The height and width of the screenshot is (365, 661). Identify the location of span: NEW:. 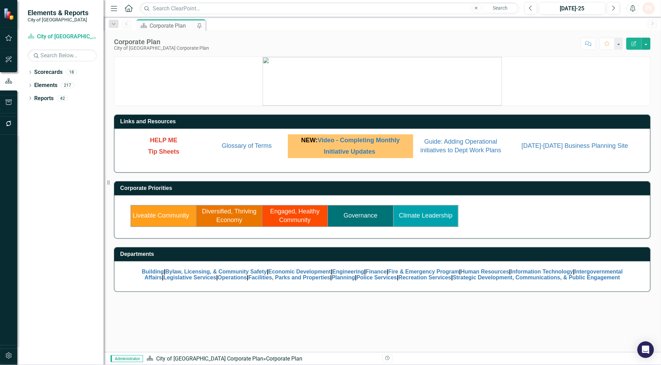
(350, 140).